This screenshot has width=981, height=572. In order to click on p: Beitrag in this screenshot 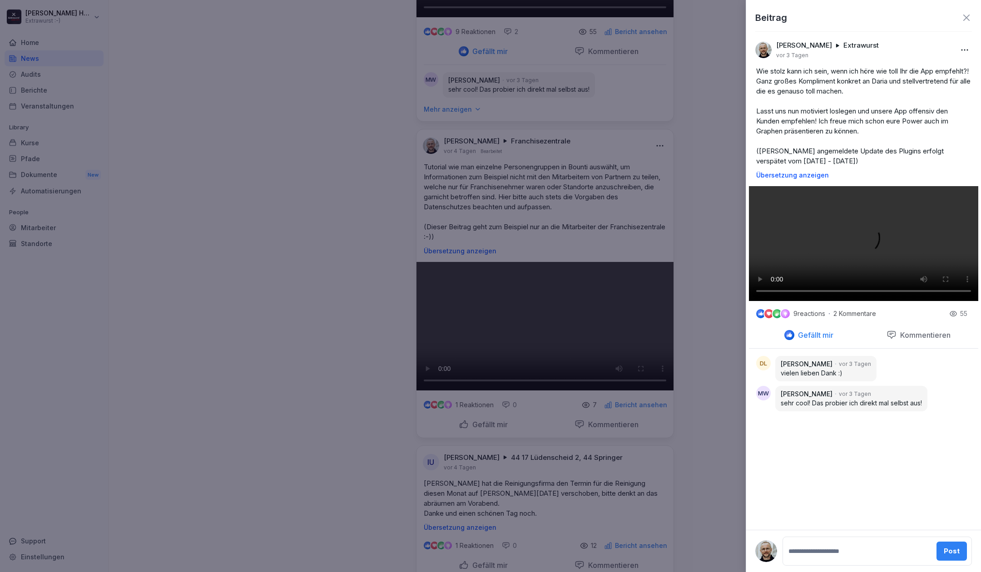, I will do `click(771, 18)`.